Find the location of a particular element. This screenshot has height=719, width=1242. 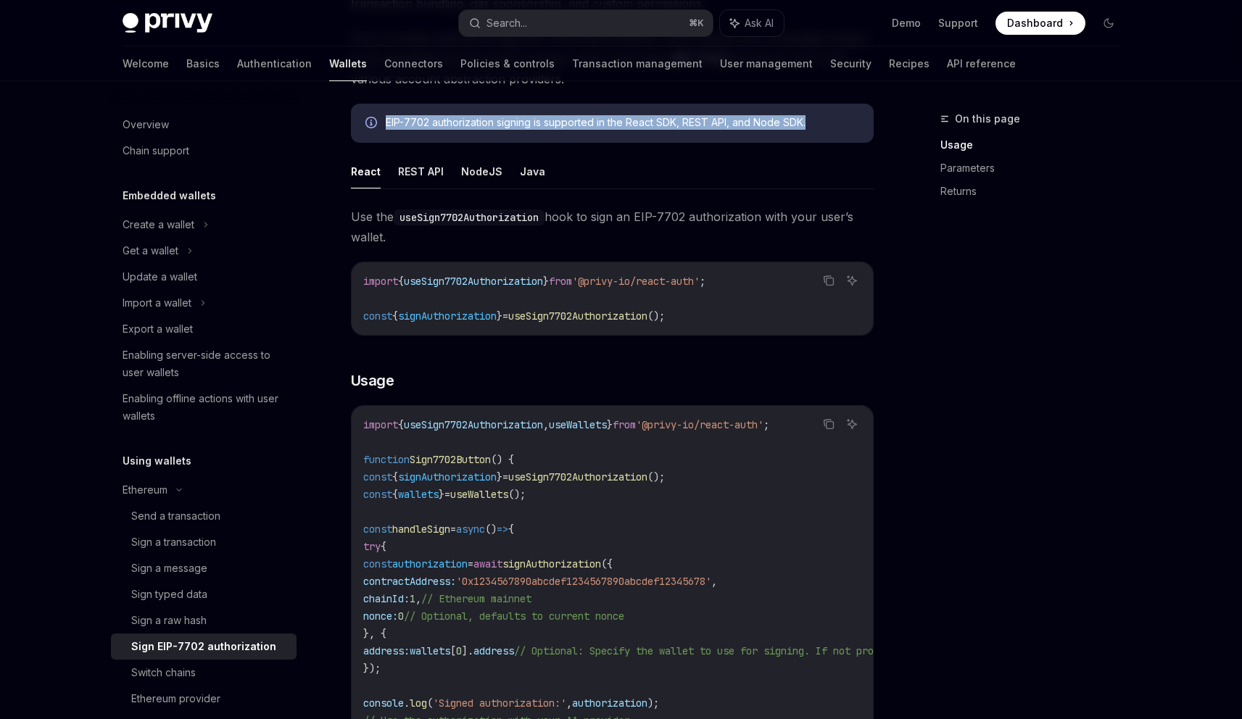

span: chainId: is located at coordinates (386, 599).